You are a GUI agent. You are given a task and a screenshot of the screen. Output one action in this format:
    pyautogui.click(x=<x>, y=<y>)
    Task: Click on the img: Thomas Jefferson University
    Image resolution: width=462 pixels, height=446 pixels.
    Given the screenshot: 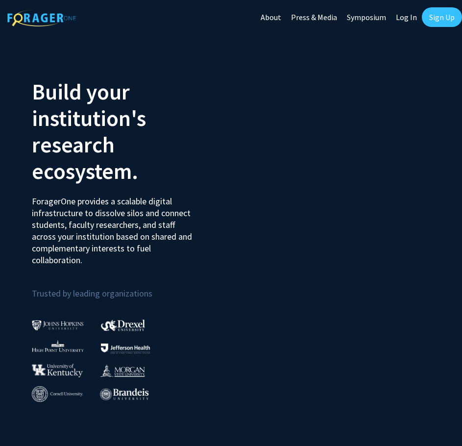 What is the action you would take?
    pyautogui.click(x=125, y=348)
    